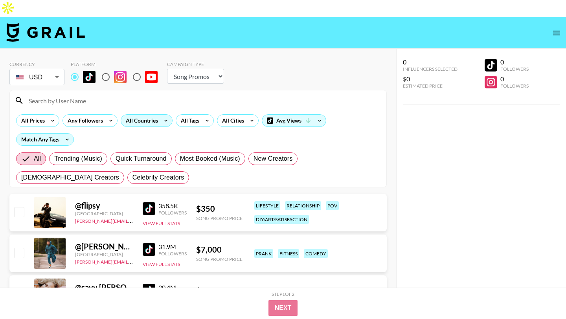 This screenshot has width=566, height=319. Describe the element at coordinates (45, 139) in the screenshot. I see `div: Match Any Tags` at that location.